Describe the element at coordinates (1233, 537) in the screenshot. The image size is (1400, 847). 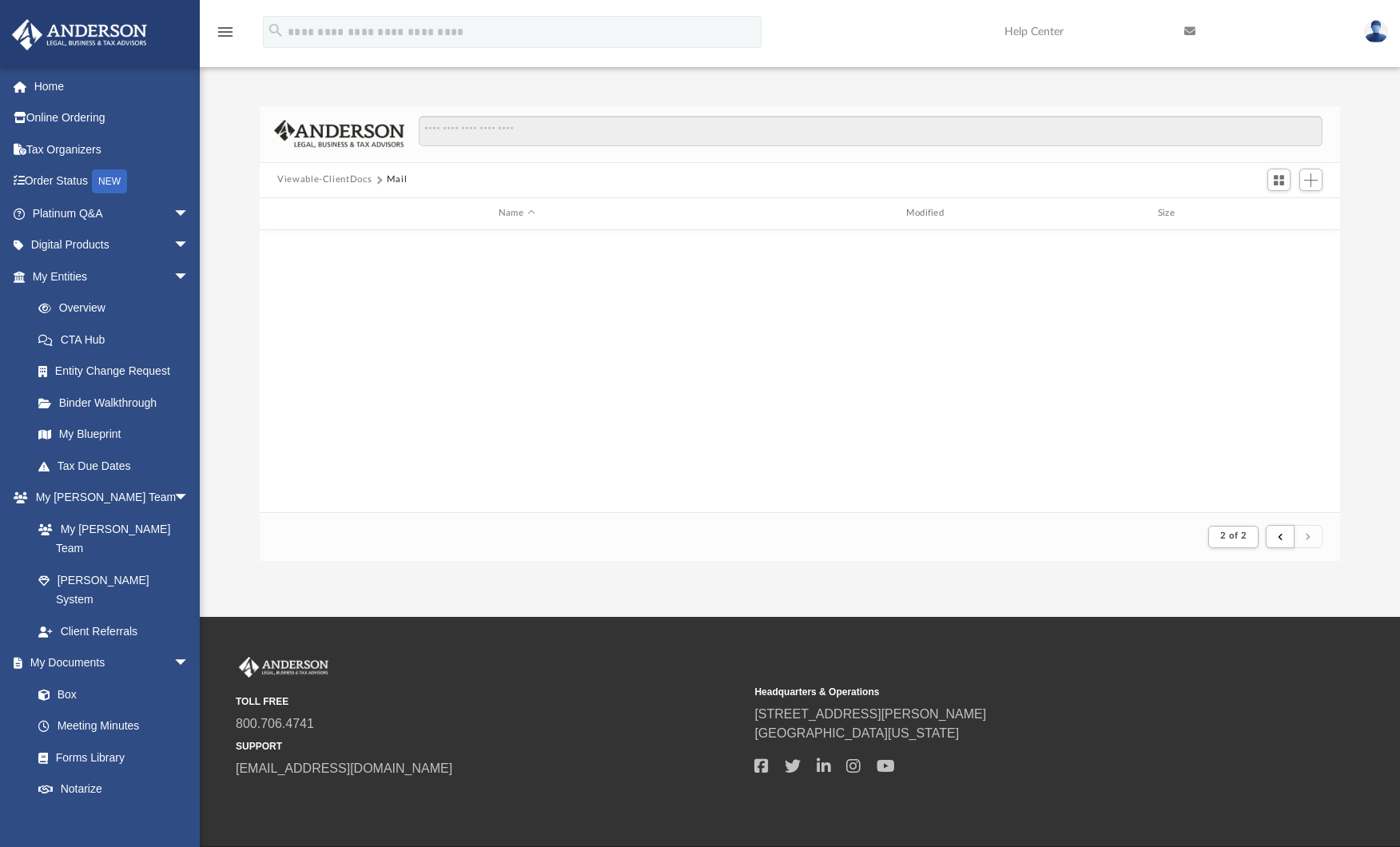
I see `button: 2 of 2` at that location.